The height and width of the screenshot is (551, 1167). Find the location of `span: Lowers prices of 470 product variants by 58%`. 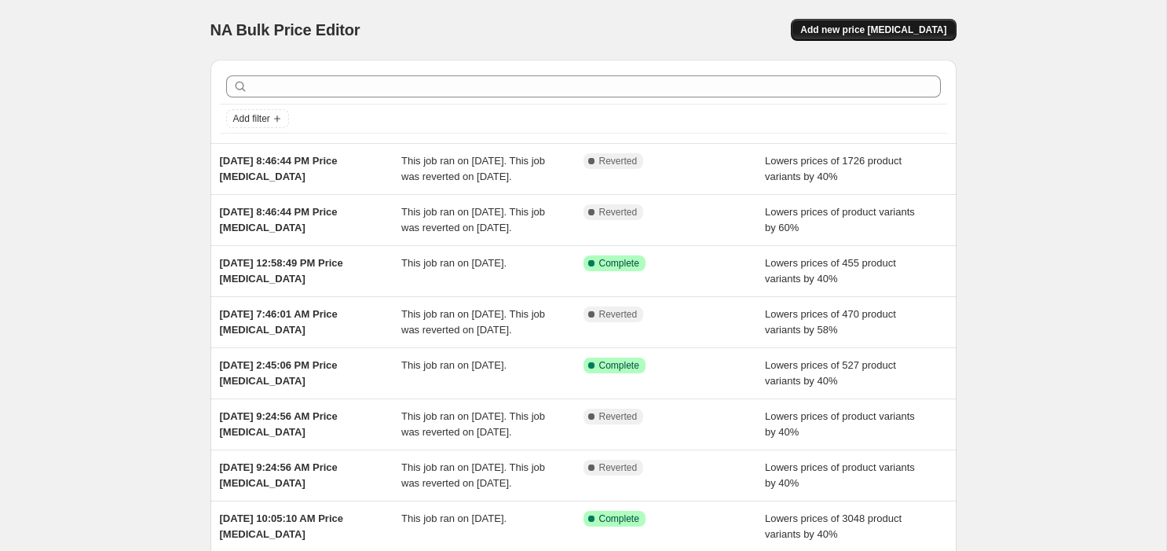

span: Lowers prices of 470 product variants by 58% is located at coordinates (830, 321).